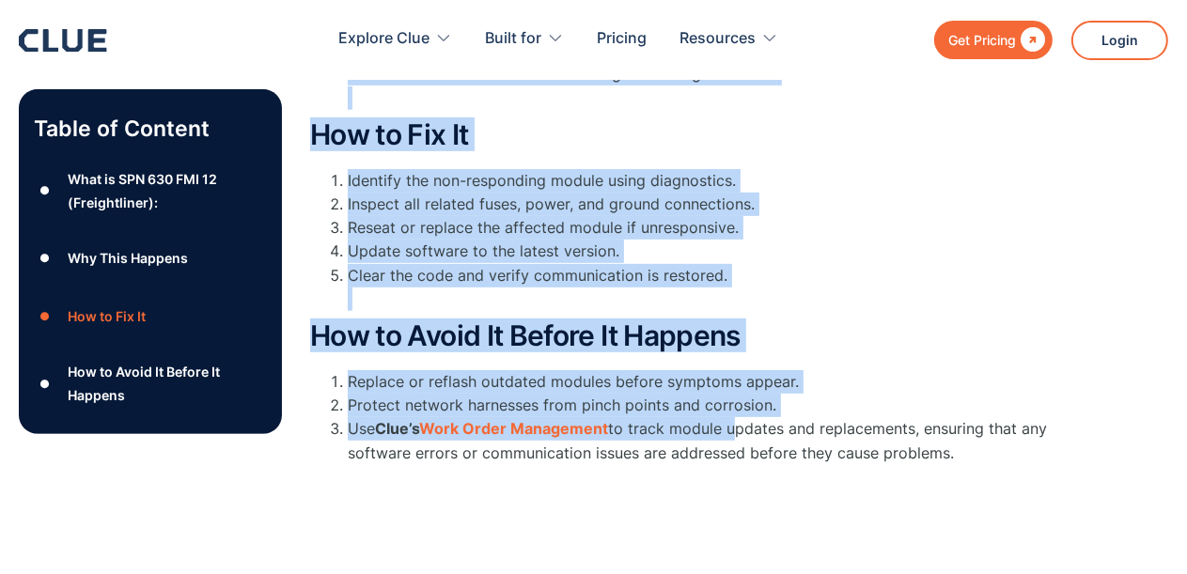 The width and height of the screenshot is (1187, 574). Describe the element at coordinates (705, 86) in the screenshot. I see `li: Internal software error in the receiving or sending controller.` at that location.